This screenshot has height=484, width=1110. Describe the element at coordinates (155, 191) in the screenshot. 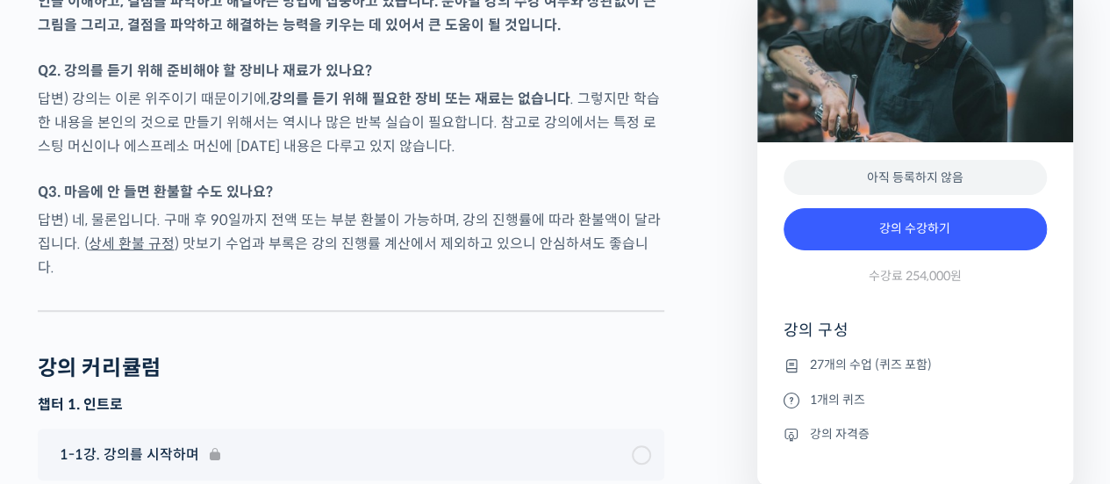

I see `strong: Q3. 마음에 안 들면 환불할 수도 있나요?` at that location.